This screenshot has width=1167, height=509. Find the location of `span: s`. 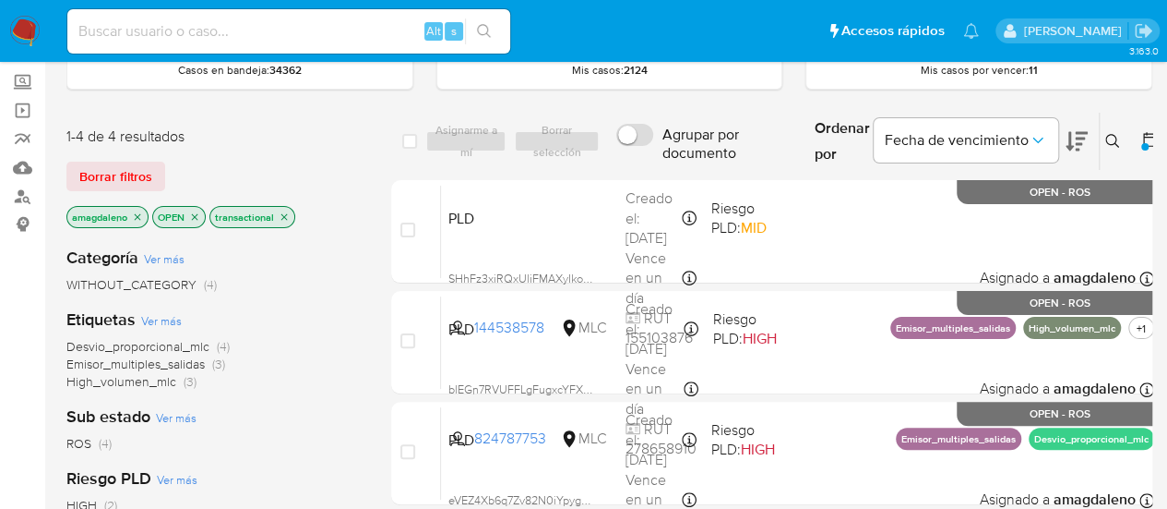

span: s is located at coordinates (454, 30).